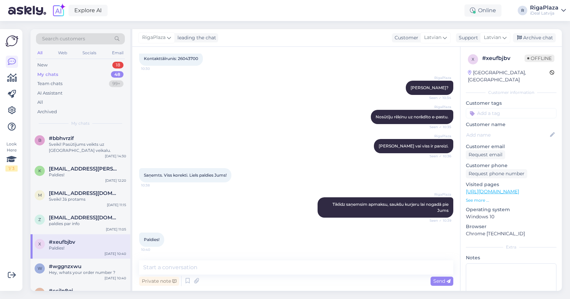  I want to click on div: Support, so click(467, 38).